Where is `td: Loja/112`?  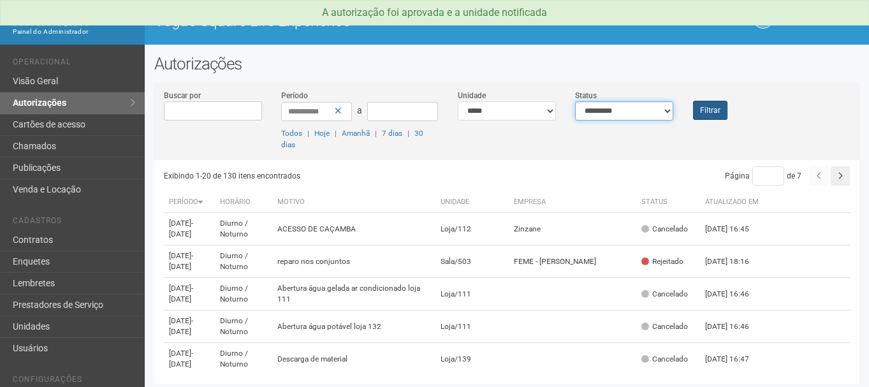
td: Loja/112 is located at coordinates (472, 229).